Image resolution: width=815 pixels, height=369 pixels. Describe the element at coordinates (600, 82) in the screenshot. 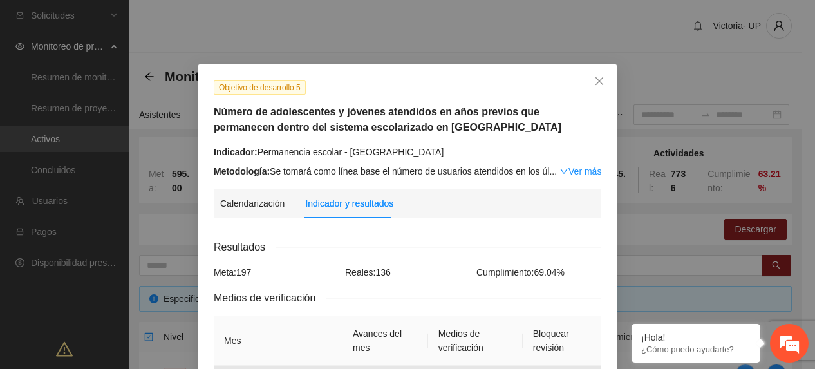

I see `button: Close` at that location.